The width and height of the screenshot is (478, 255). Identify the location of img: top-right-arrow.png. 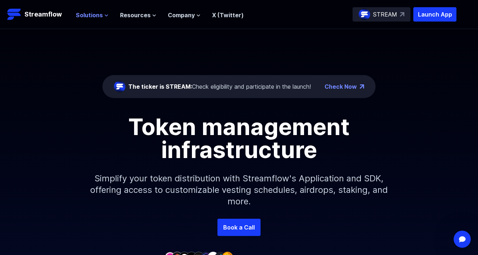
(362, 87).